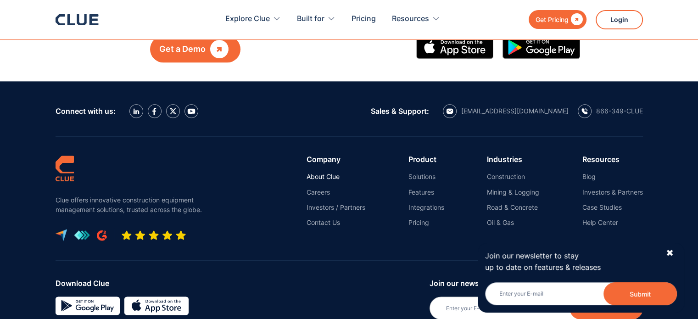 The height and width of the screenshot is (319, 698). I want to click on img: get app logo, so click(82, 235).